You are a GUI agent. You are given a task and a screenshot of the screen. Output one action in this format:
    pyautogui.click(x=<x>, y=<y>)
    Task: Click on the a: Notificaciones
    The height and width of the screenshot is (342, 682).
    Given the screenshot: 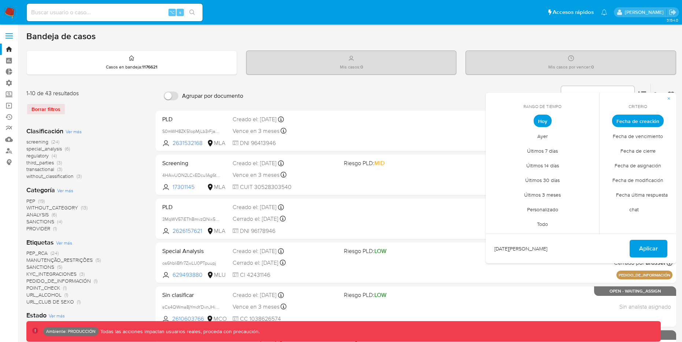 What is the action you would take?
    pyautogui.click(x=604, y=12)
    